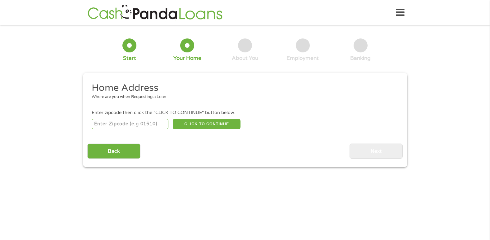 This screenshot has width=490, height=240. Describe the element at coordinates (376, 151) in the screenshot. I see `input: Next` at that location.